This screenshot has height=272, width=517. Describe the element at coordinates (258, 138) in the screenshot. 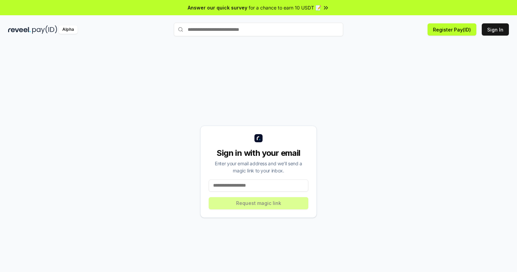

I see `img: logo_small` at that location.